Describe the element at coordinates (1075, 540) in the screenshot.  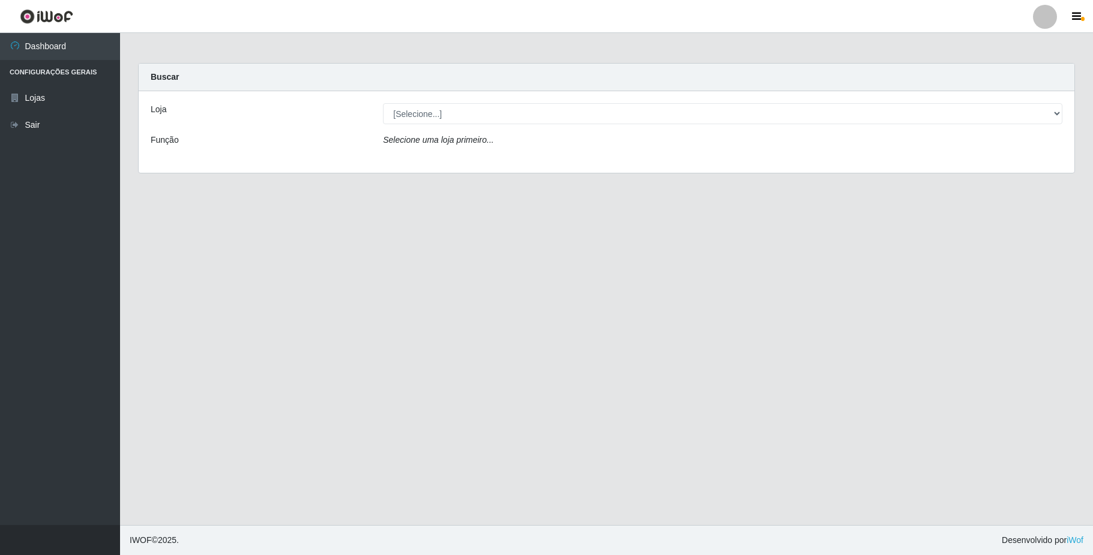
I see `a: iWof` at that location.